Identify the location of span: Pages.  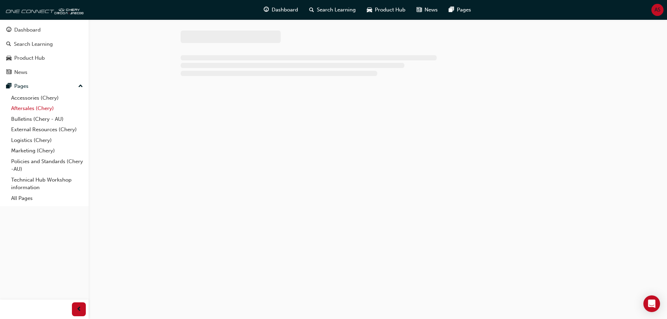
(464, 10).